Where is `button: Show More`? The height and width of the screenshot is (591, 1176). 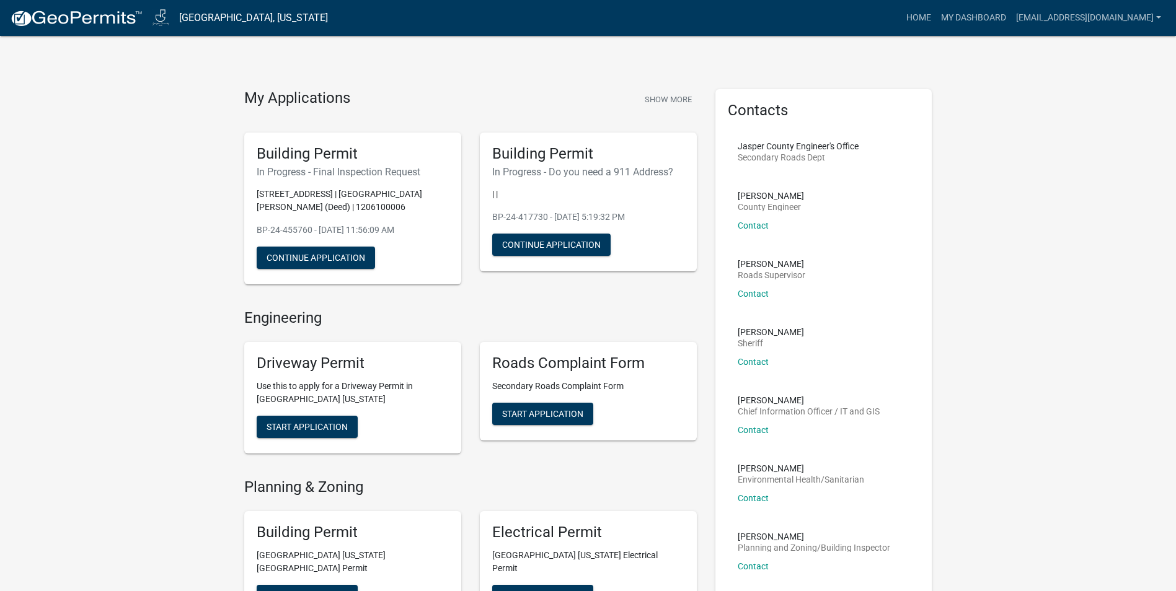
button: Show More is located at coordinates (668, 99).